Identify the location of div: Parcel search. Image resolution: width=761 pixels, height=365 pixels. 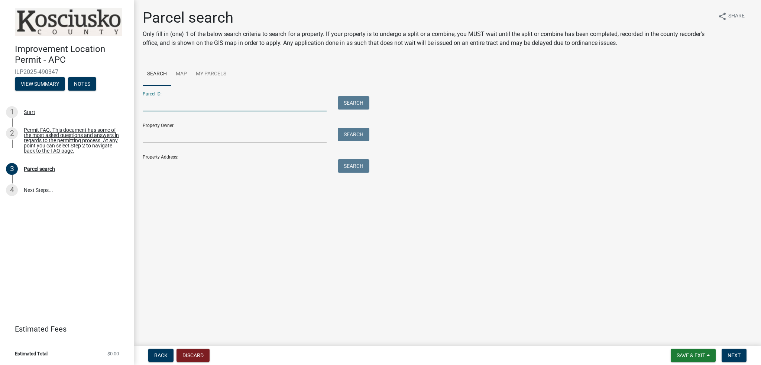
(39, 169).